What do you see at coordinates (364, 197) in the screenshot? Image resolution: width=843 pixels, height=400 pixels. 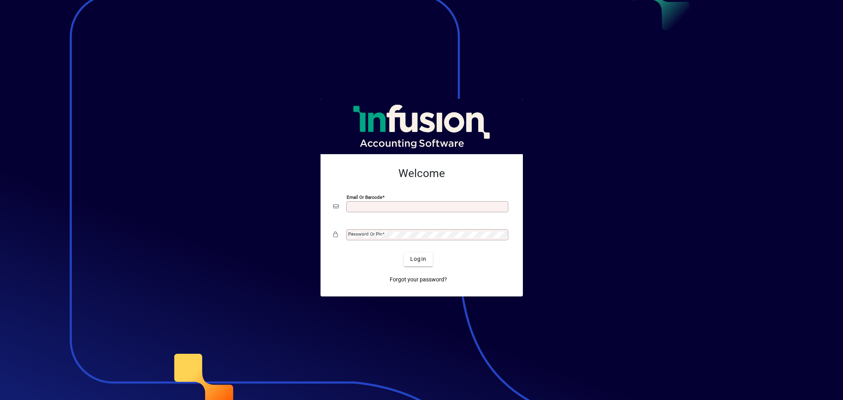 I see `mat-label: Email or Barcode` at bounding box center [364, 197].